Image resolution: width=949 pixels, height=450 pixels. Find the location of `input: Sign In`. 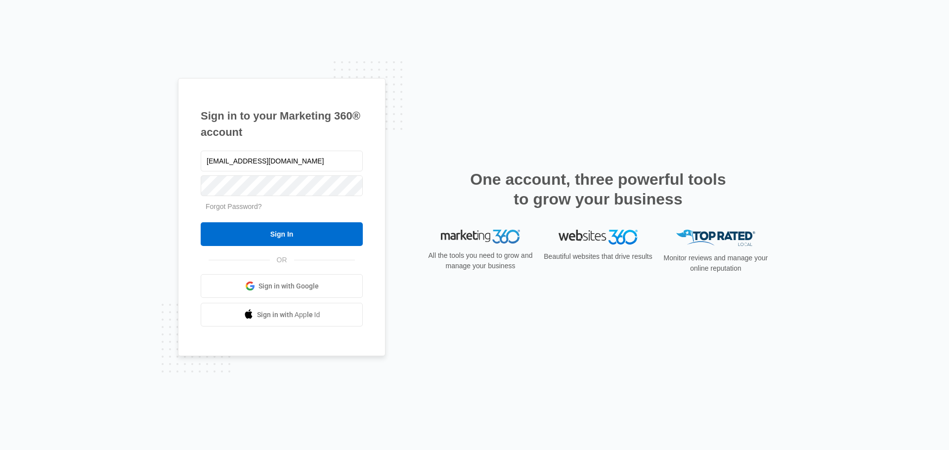

input: Sign In is located at coordinates (282, 234).